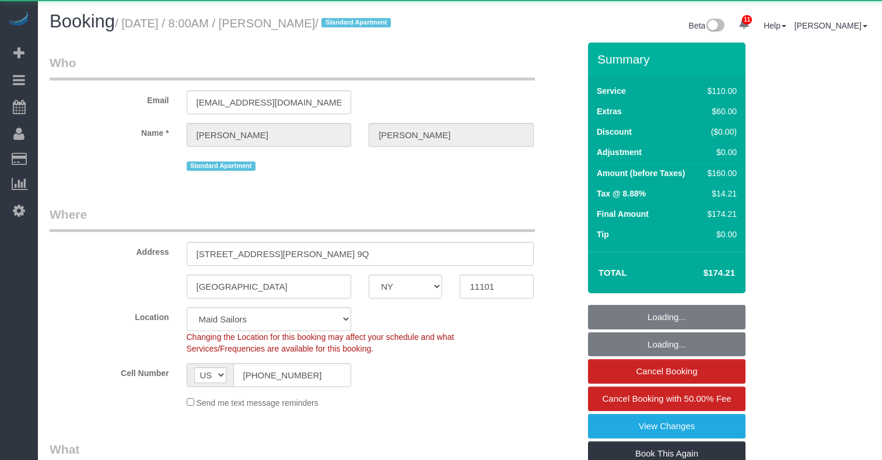 This screenshot has height=460, width=882. What do you see at coordinates (720, 214) in the screenshot?
I see `div: $174.21` at bounding box center [720, 214].